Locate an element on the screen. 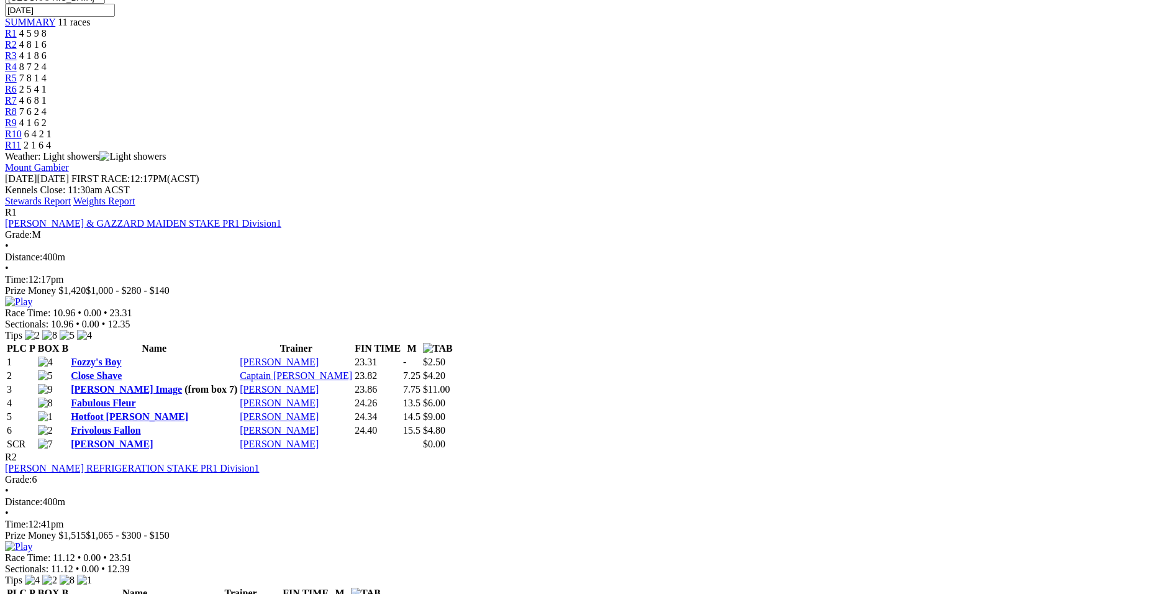  span: 7 8 1 4 is located at coordinates (33, 78).